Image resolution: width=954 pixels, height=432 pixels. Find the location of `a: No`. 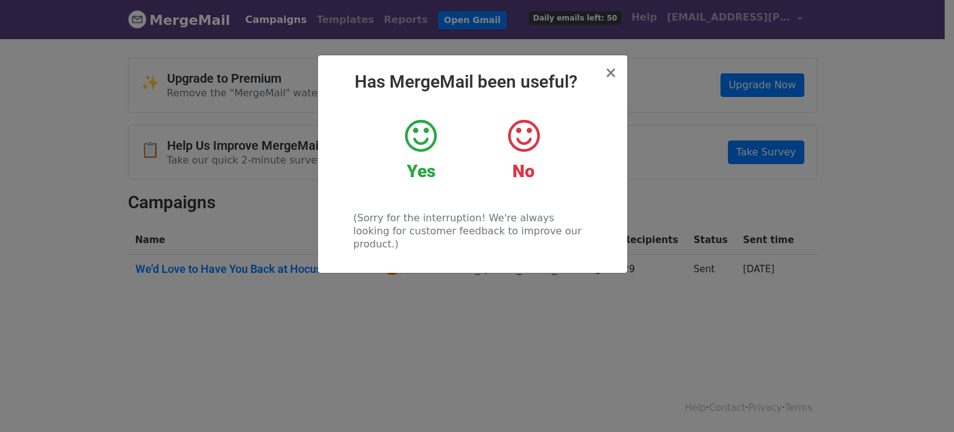

a: No is located at coordinates (523, 150).